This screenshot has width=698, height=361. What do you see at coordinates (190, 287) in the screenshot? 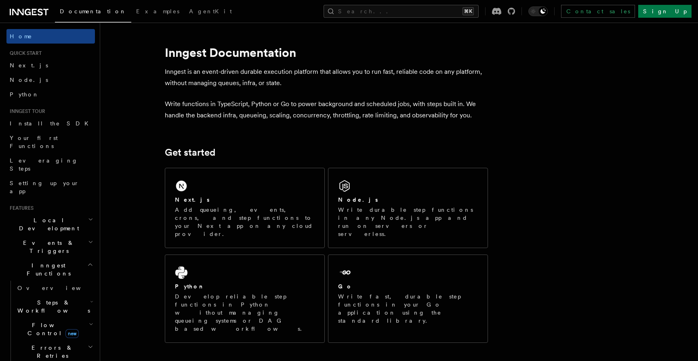
I see `h2: Python` at bounding box center [190, 287].